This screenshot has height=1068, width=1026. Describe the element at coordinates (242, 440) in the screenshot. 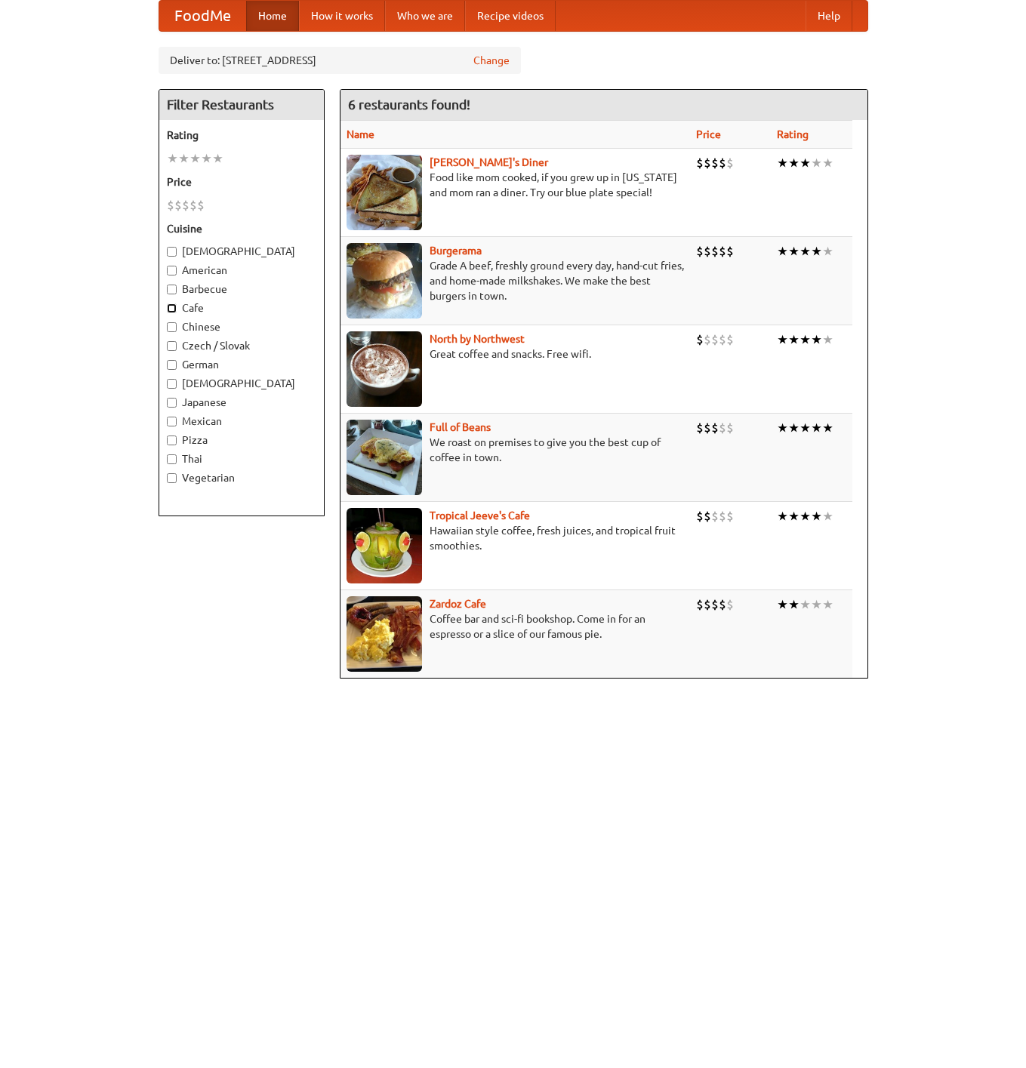

I see `label: Pizza` at that location.